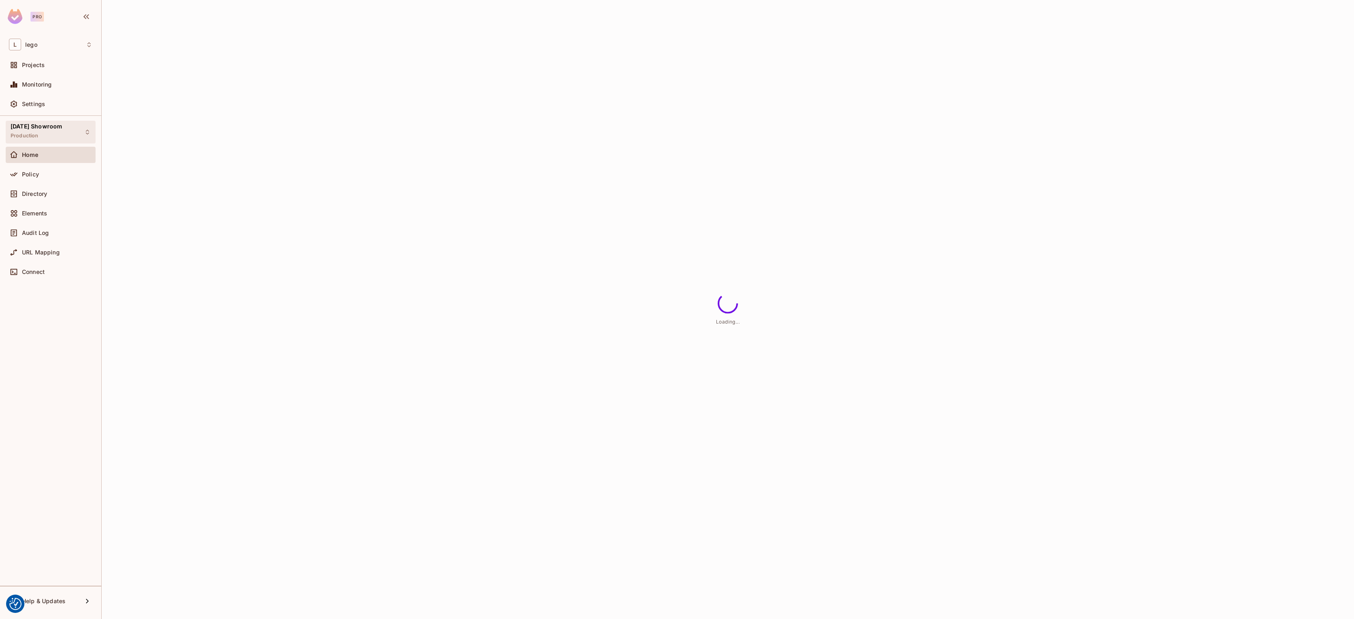  I want to click on span: Policy, so click(30, 174).